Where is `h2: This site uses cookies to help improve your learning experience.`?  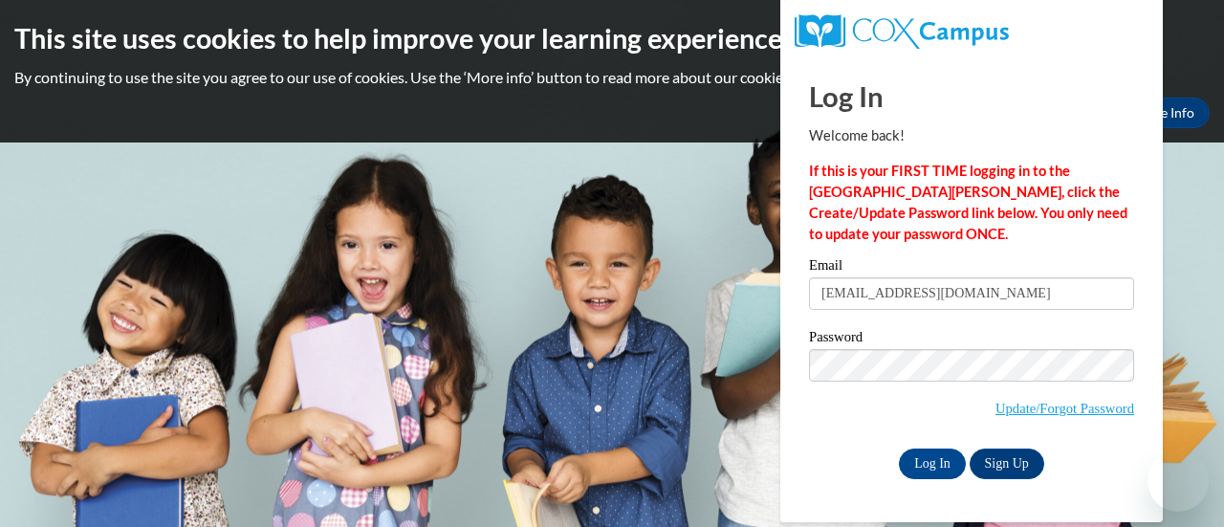 h2: This site uses cookies to help improve your learning experience. is located at coordinates (612, 38).